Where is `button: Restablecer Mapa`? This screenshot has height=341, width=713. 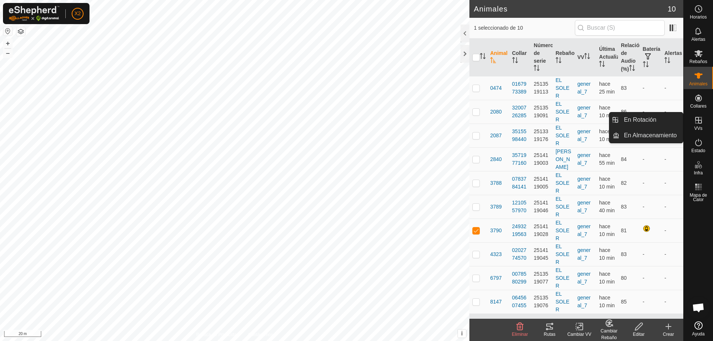 button: Restablecer Mapa is located at coordinates (8, 31).